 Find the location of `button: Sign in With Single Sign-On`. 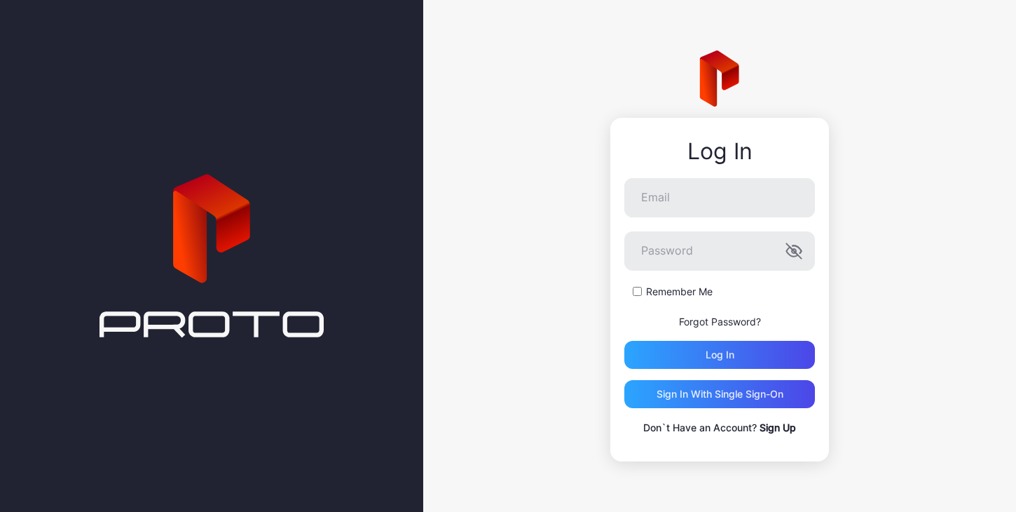

button: Sign in With Single Sign-On is located at coordinates (720, 394).